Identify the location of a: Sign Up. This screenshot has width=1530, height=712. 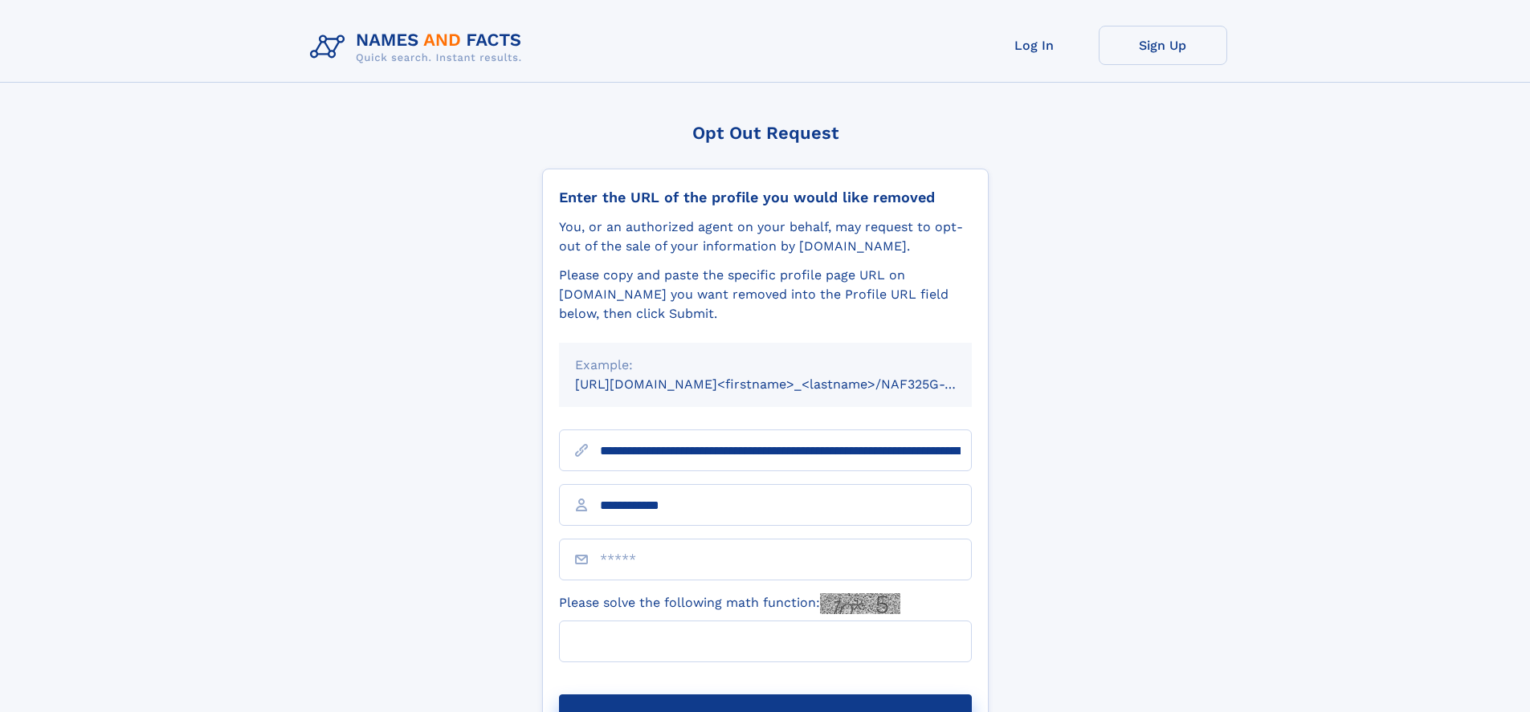
(1163, 45).